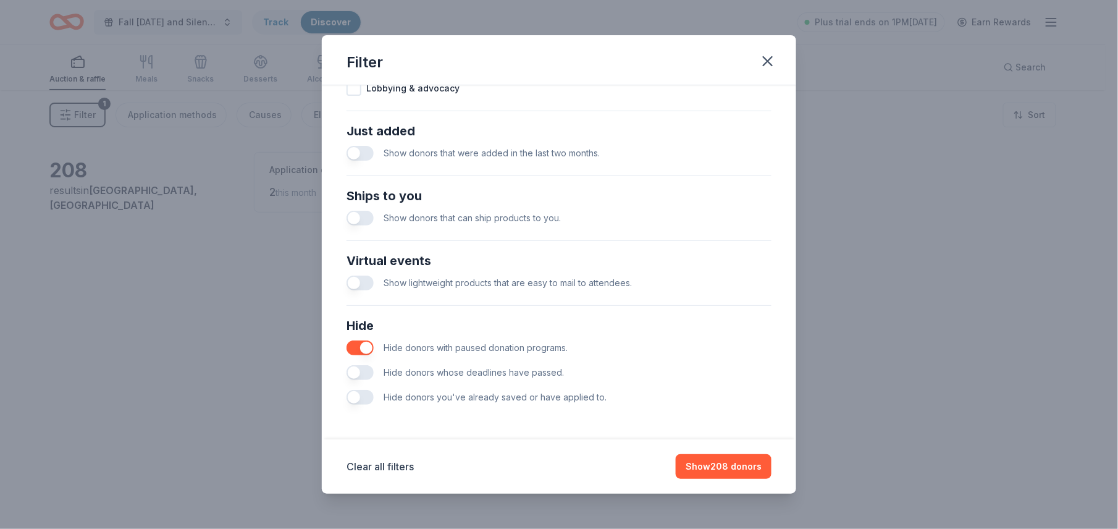  I want to click on div: Filter, so click(365, 62).